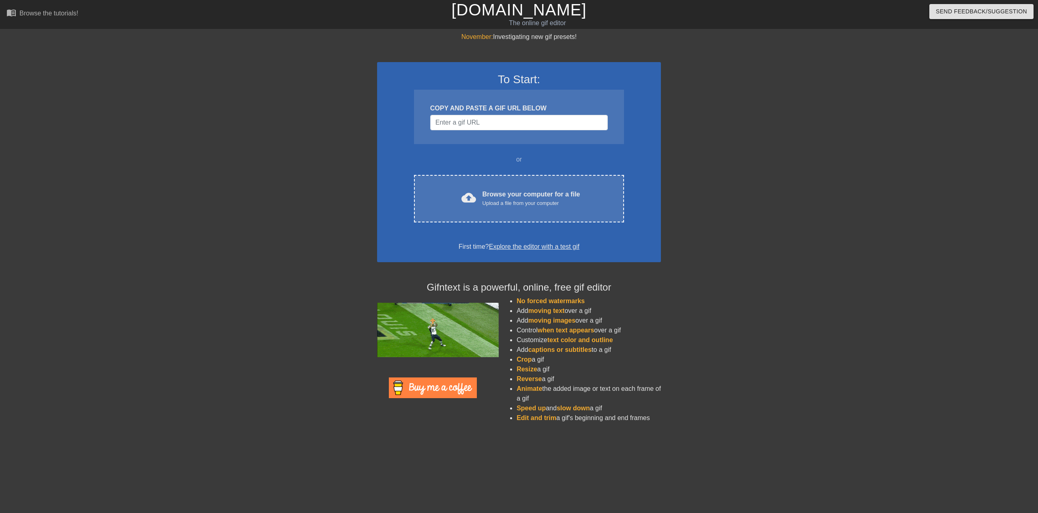 This screenshot has height=513, width=1038. Describe the element at coordinates (531, 408) in the screenshot. I see `span: Speed up` at that location.